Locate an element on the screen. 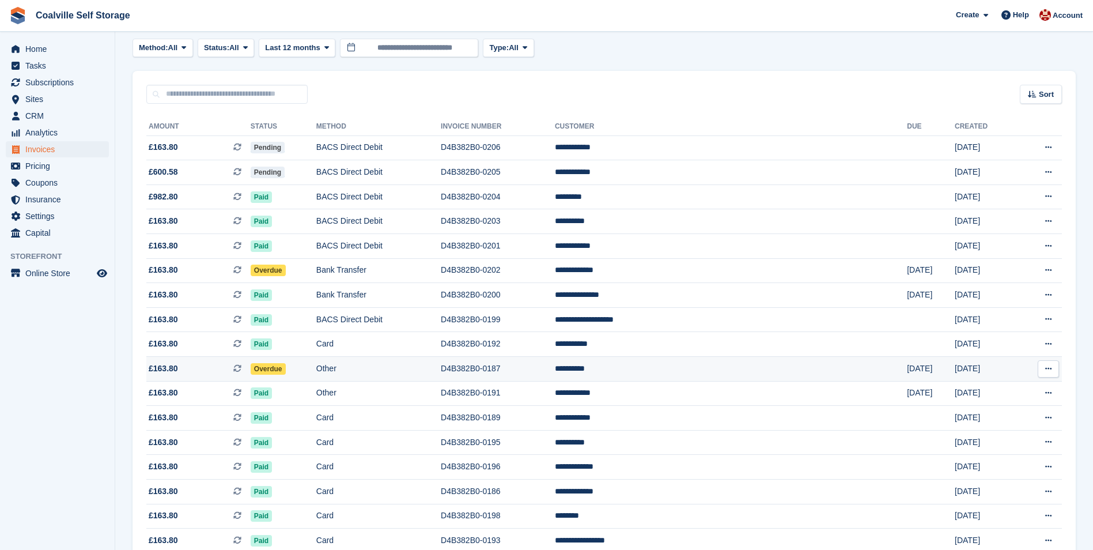 The image size is (1093, 550). th: Amount is located at coordinates (198, 127).